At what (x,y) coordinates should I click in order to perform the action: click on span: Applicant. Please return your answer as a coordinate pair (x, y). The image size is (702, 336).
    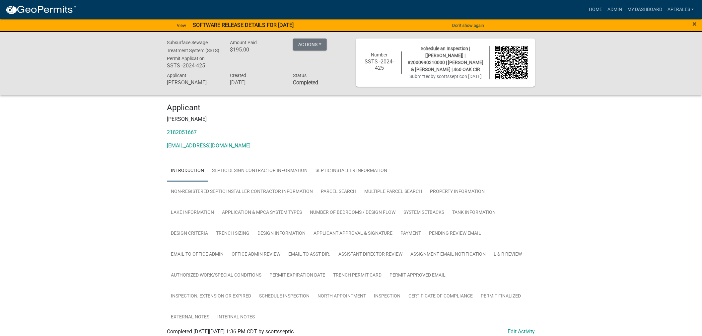
    Looking at the image, I should click on (177, 75).